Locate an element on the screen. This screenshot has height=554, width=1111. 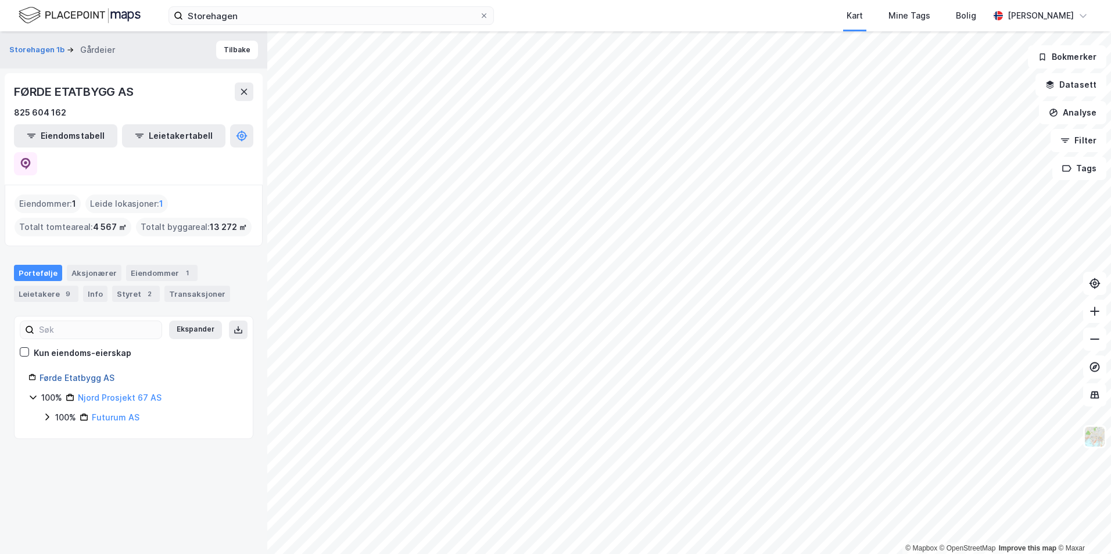
div: Kart is located at coordinates (854, 16).